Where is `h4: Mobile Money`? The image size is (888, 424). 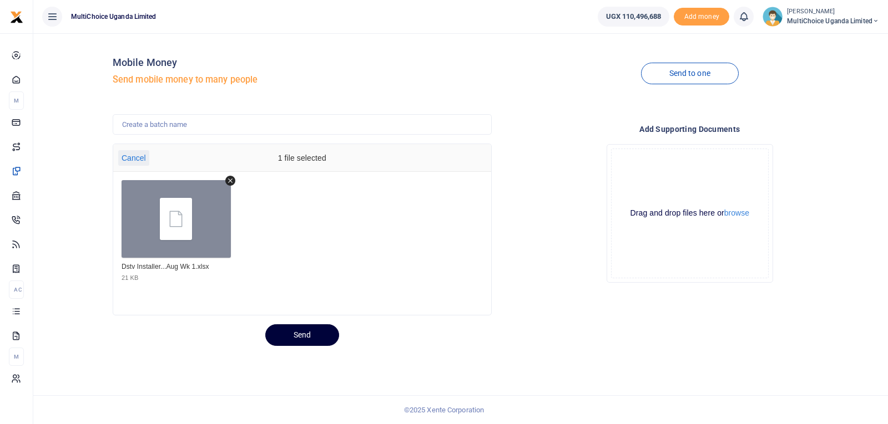 h4: Mobile Money is located at coordinates (302, 63).